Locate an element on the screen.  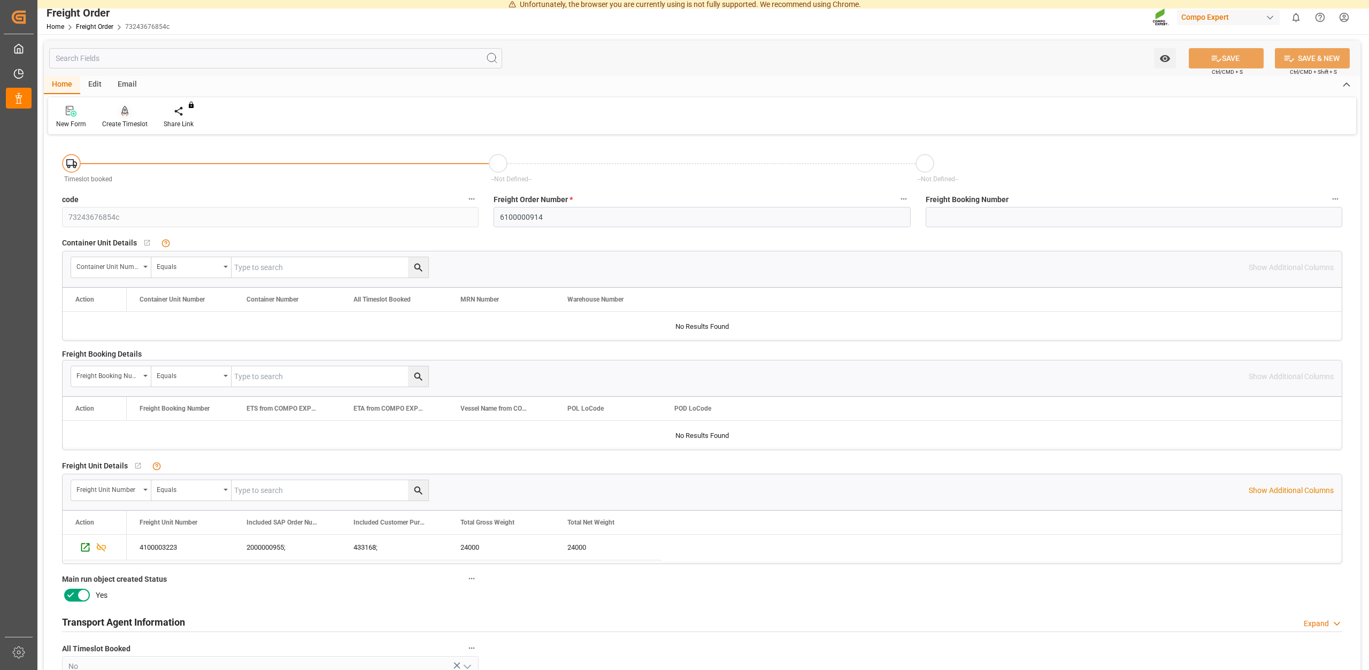
input: Search Fields is located at coordinates (275, 58).